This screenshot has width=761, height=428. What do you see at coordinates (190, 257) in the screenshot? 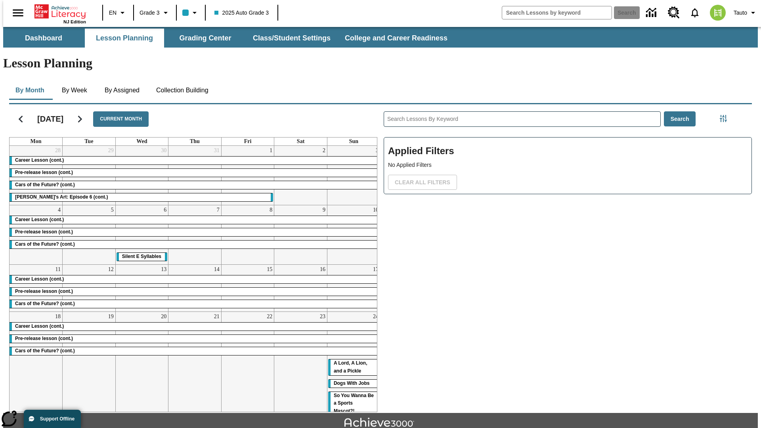
I see `div: Calendar` at bounding box center [190, 257].